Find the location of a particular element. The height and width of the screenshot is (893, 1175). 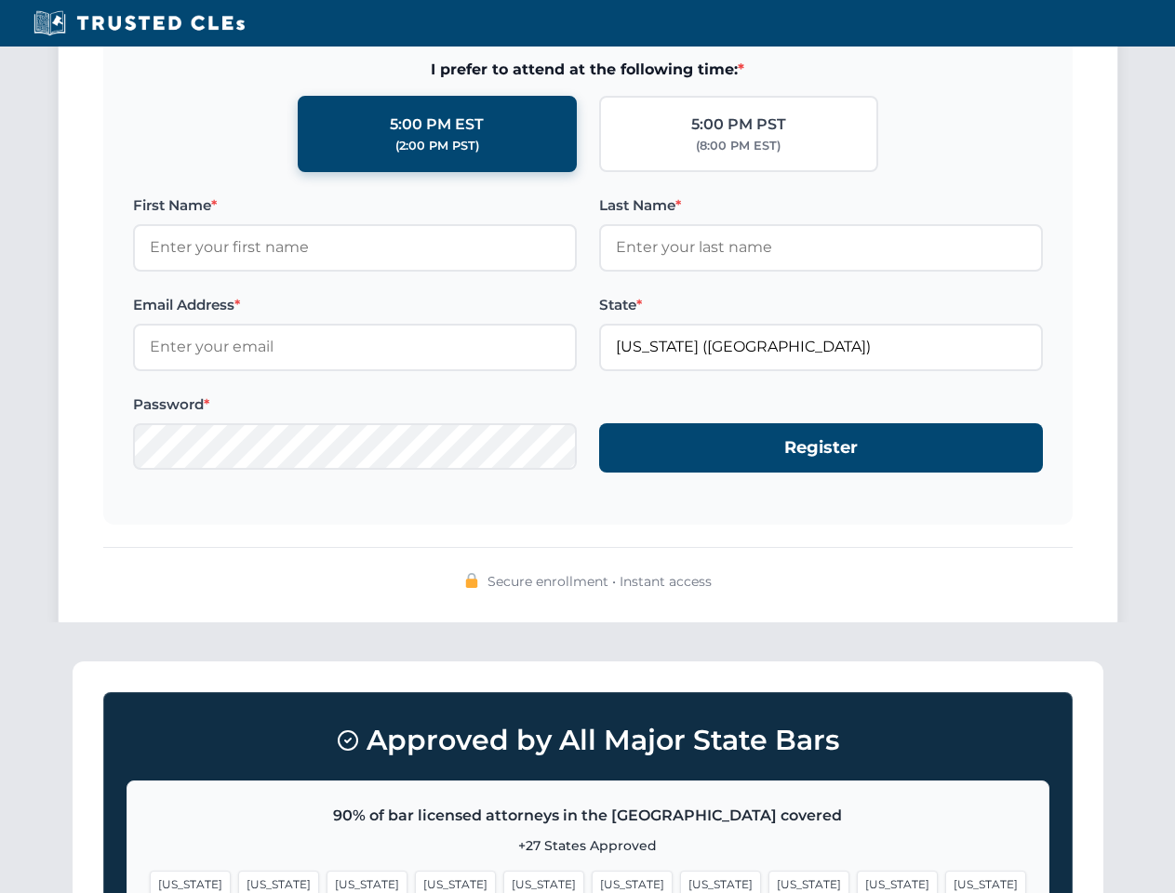

h3: Approved by All Major State Bars is located at coordinates (588, 741).